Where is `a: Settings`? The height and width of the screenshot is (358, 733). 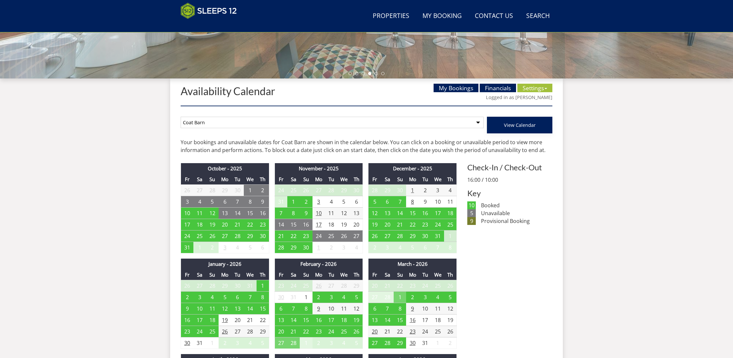
a: Settings is located at coordinates (535, 88).